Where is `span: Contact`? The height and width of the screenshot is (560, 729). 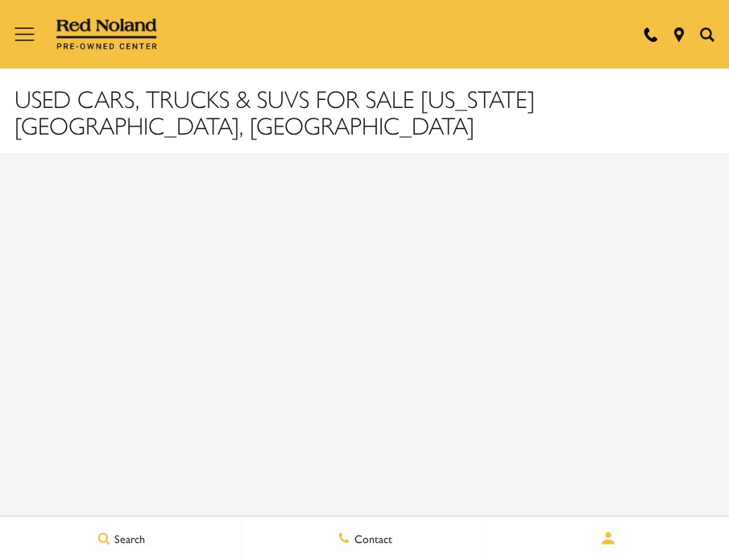 span: Contact is located at coordinates (371, 538).